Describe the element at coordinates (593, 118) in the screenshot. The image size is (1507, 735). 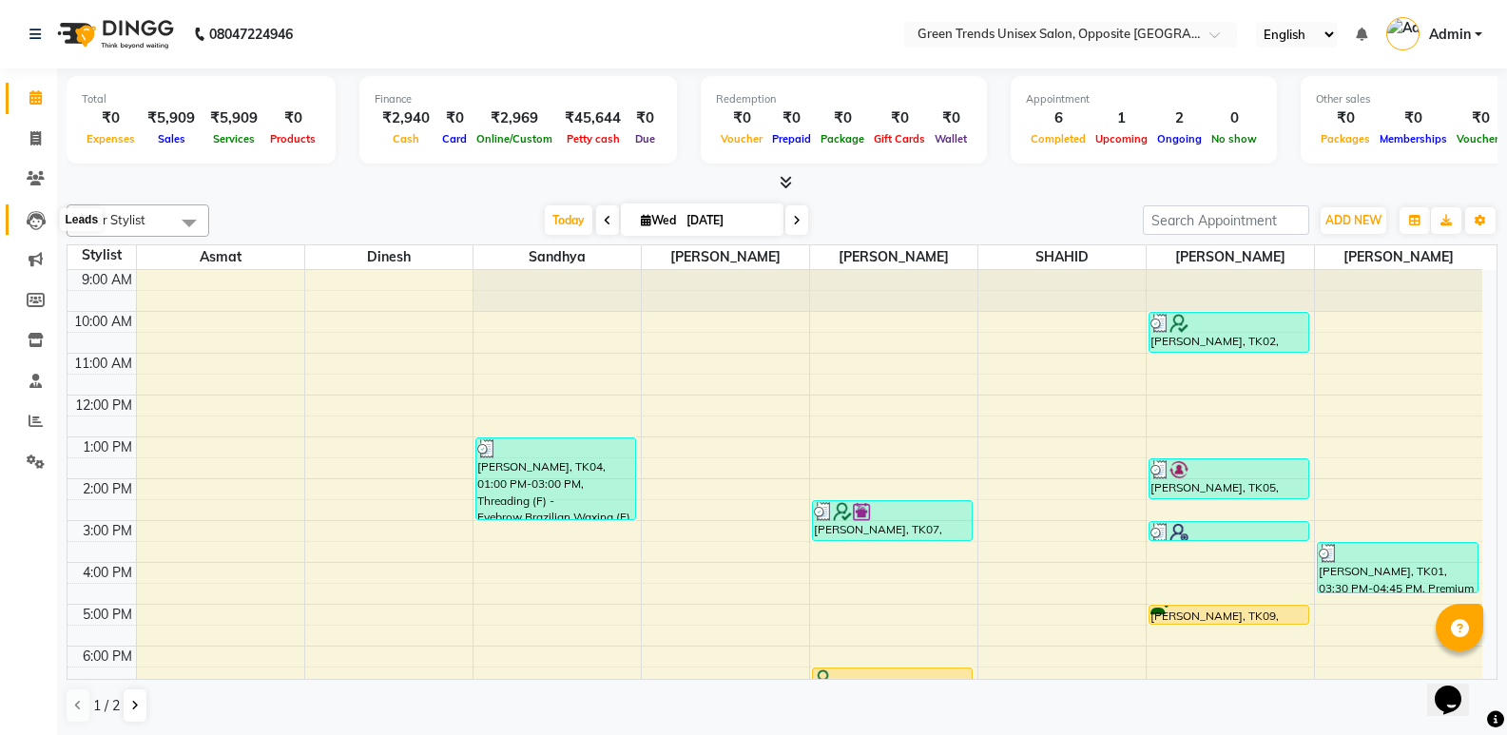
I see `div: ₹45,644` at that location.